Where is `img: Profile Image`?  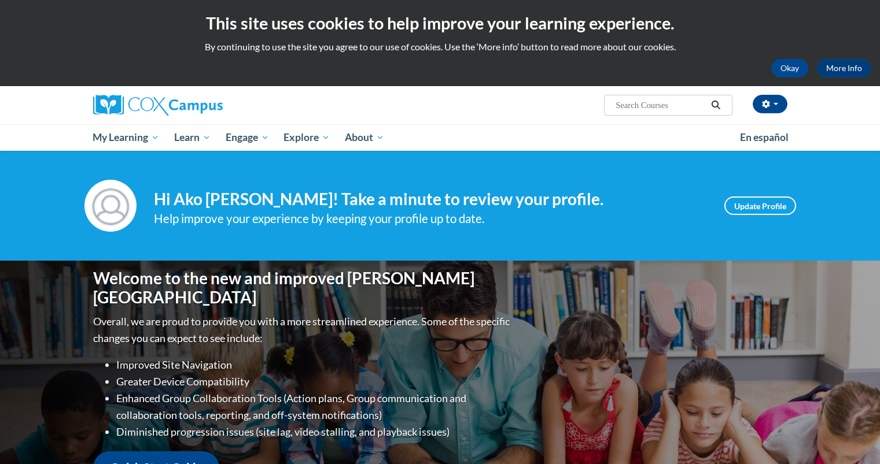
img: Profile Image is located at coordinates (110, 206).